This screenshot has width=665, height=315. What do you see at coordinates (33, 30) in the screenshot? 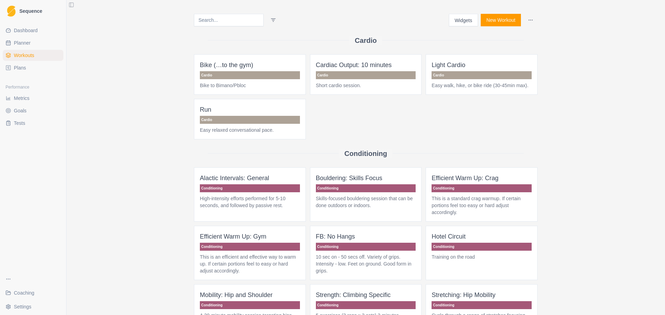
I see `a: Dashboard` at bounding box center [33, 30].